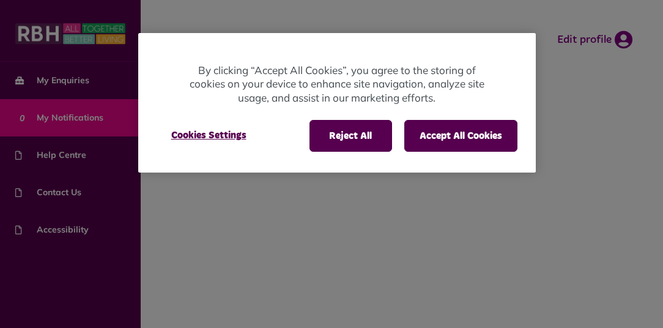 The height and width of the screenshot is (328, 663). I want to click on p: By clicking “Accept All Cookies”, you agree to the storing of cookies on your device to enhance s..., so click(337, 84).